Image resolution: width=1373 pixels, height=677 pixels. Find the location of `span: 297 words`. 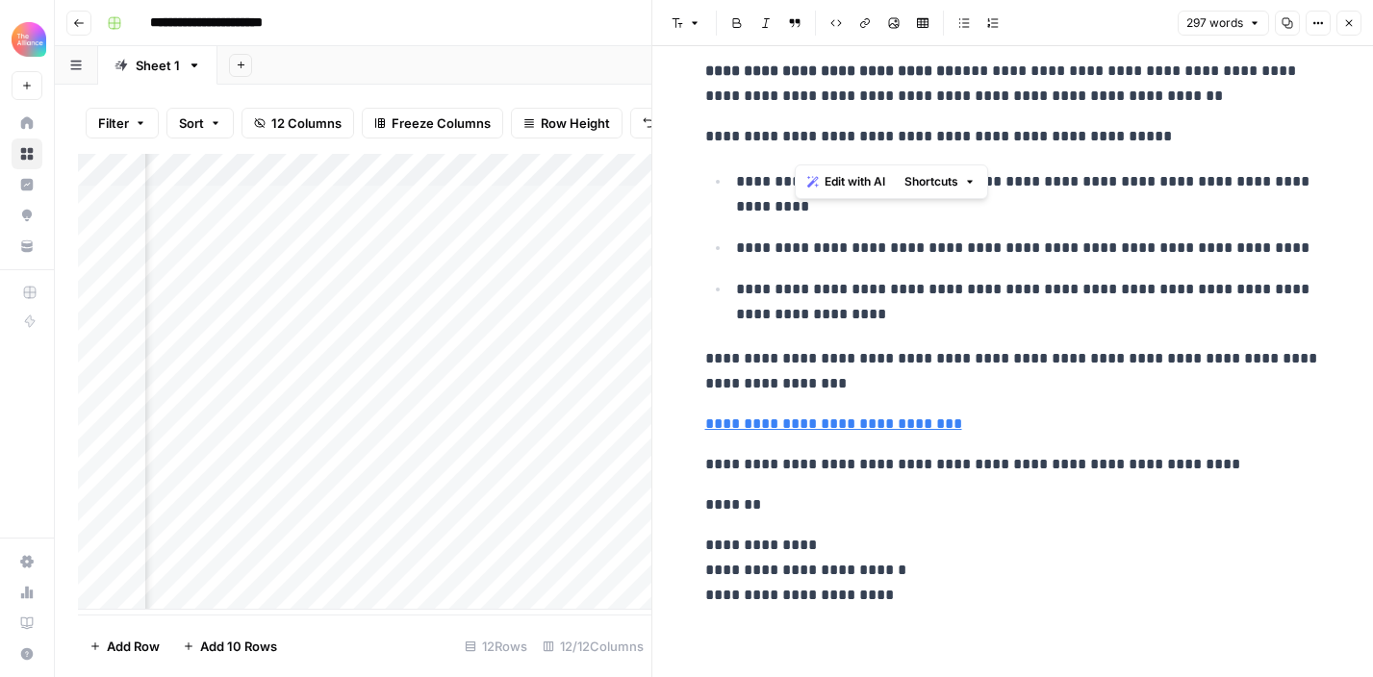

span: 297 words is located at coordinates (1214, 23).